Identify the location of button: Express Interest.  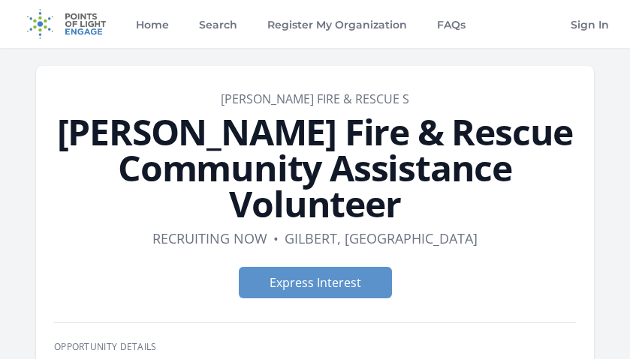
(315, 283).